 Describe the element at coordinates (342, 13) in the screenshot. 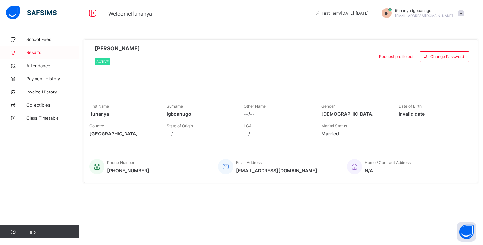

I see `span: session/term information` at that location.